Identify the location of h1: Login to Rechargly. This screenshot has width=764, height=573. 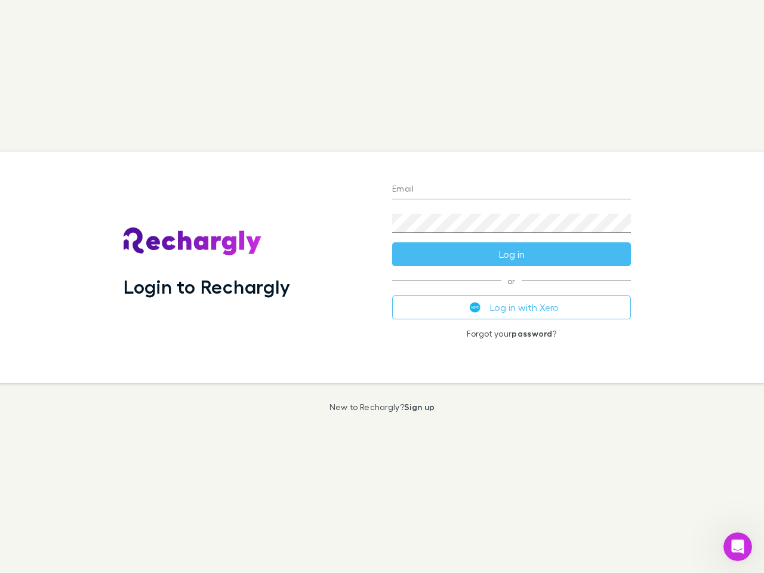
(206, 286).